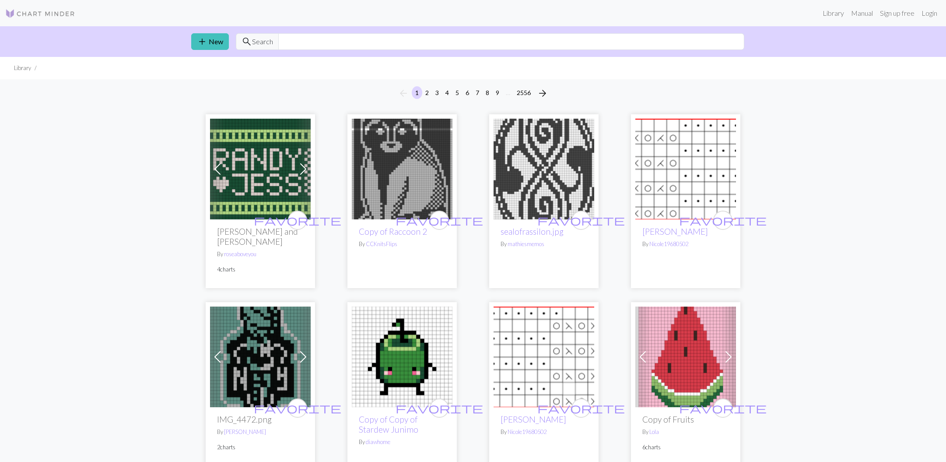  What do you see at coordinates (247, 42) in the screenshot?
I see `span: search` at bounding box center [247, 42].